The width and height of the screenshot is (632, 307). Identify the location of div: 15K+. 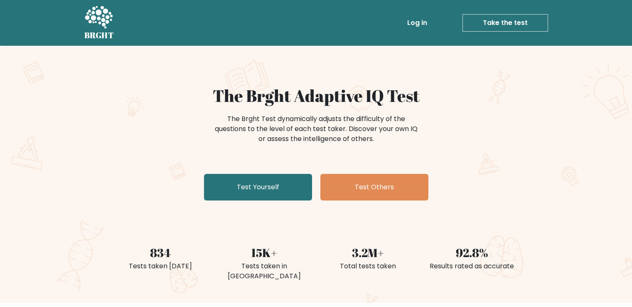
(264, 252).